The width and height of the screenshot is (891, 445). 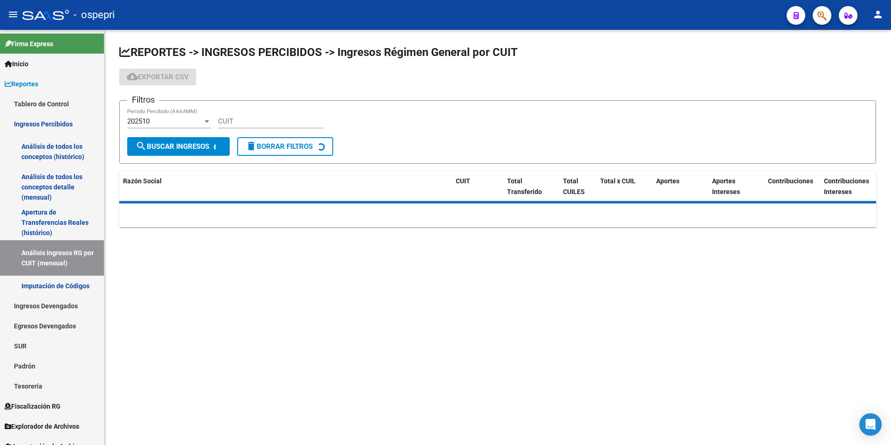 What do you see at coordinates (737, 186) in the screenshot?
I see `datatable-header-cell: Aportes Intereses` at bounding box center [737, 186].